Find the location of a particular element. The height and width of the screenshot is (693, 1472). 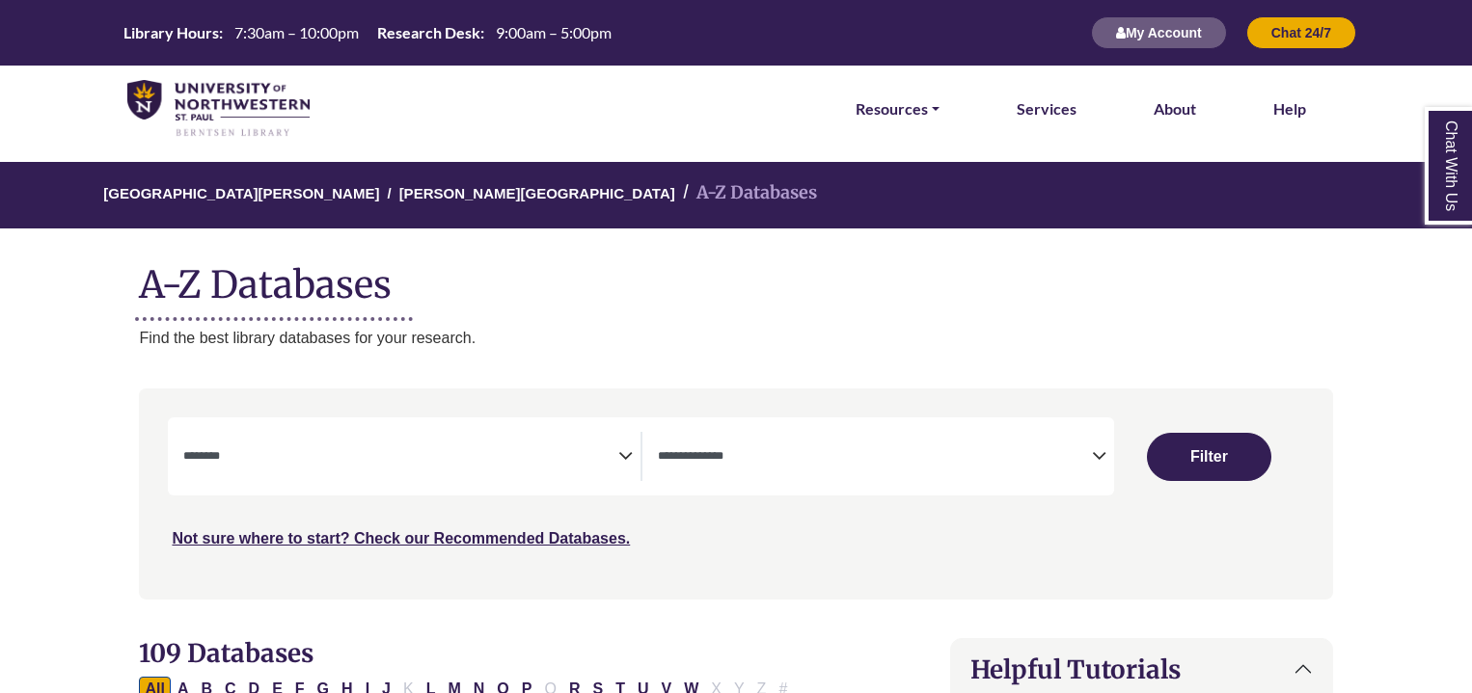

button: My Account is located at coordinates (1158, 33).